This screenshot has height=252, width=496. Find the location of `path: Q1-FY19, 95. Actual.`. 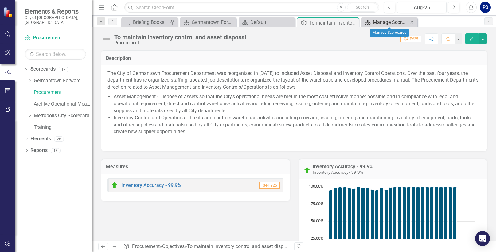

path: Q1-FY19, 95. Actual. is located at coordinates (330, 215).